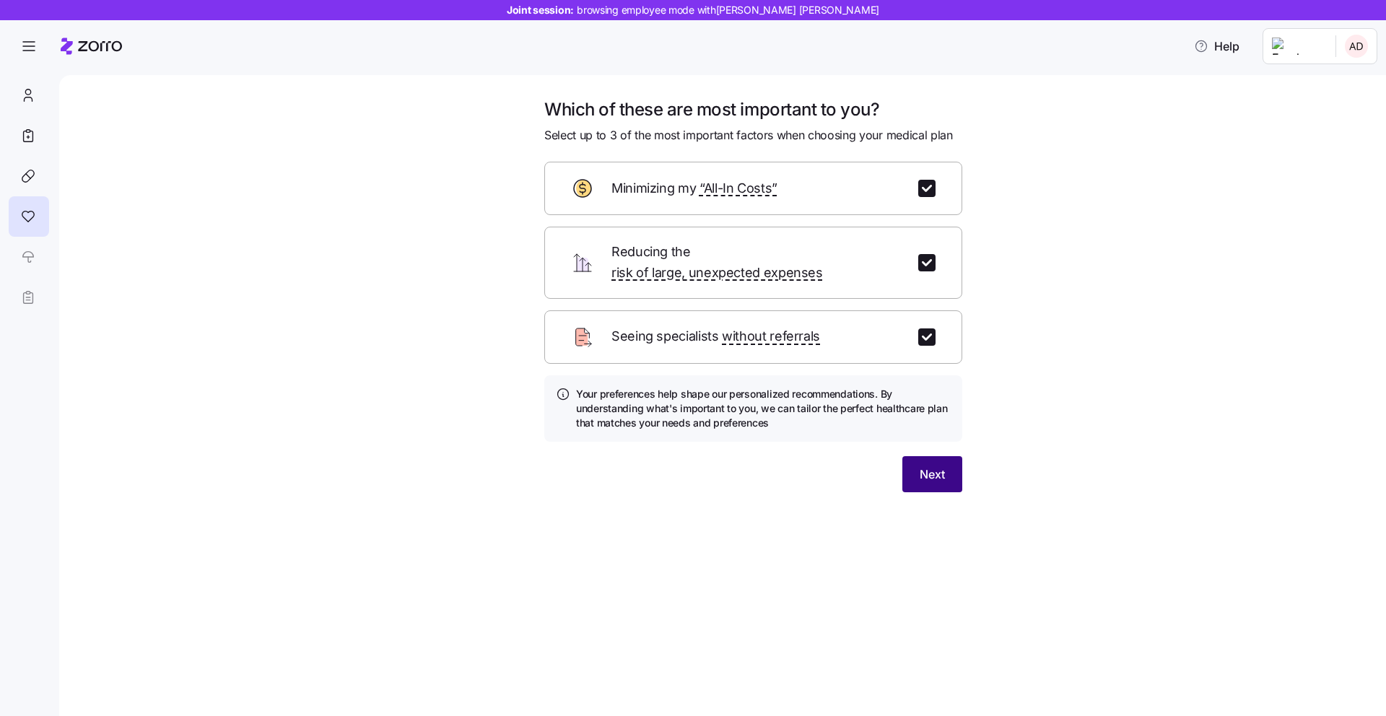  I want to click on span: risk of large, unexpected expenses, so click(717, 273).